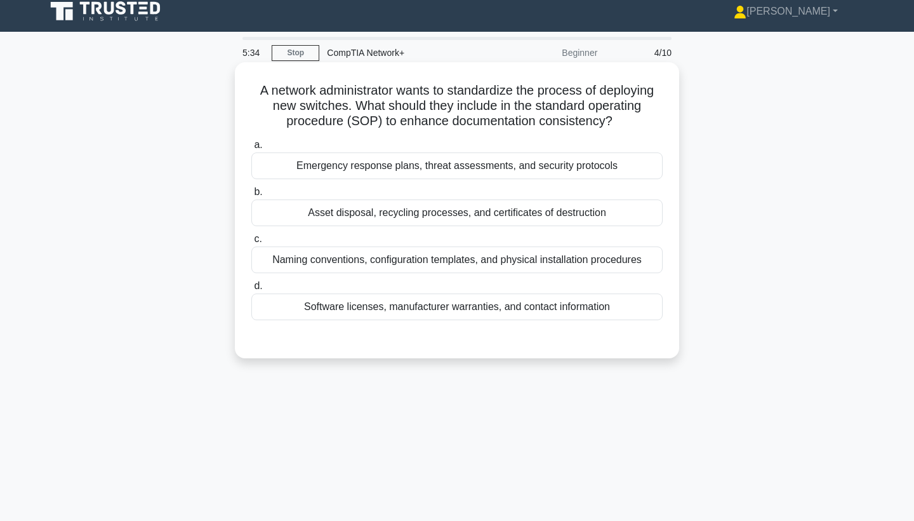 The height and width of the screenshot is (521, 914). I want to click on div: Software licenses, manufacturer warranties, and contact information, so click(457, 307).